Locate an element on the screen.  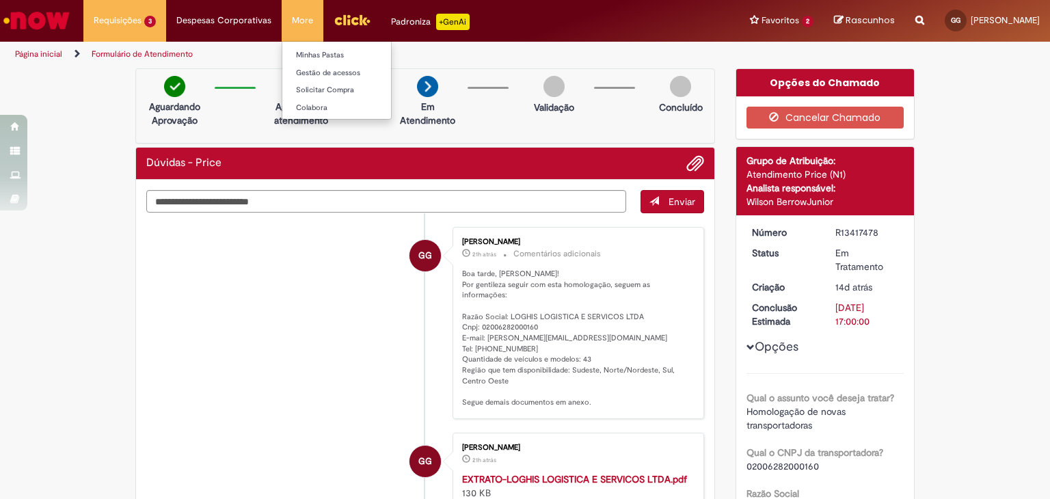
span: 2 is located at coordinates (807, 21).